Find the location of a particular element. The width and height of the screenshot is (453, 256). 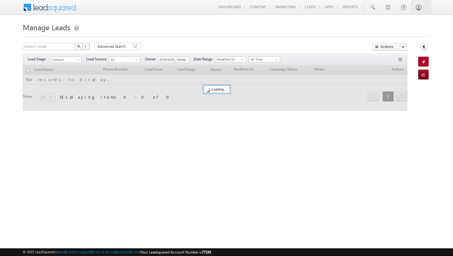

a: About is located at coordinates (61, 252).